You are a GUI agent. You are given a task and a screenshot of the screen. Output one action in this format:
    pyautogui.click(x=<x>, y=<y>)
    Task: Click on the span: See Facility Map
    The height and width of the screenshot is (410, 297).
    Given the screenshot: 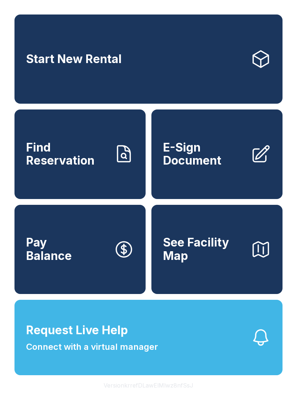 What is the action you would take?
    pyautogui.click(x=204, y=249)
    